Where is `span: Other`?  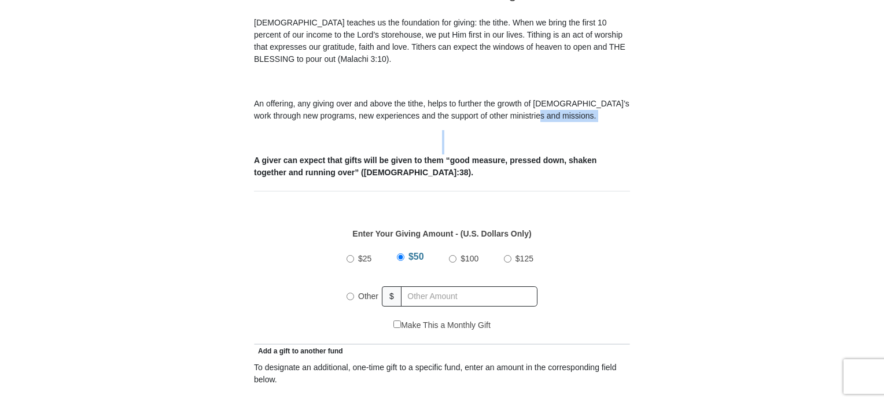 span: Other is located at coordinates (368, 296).